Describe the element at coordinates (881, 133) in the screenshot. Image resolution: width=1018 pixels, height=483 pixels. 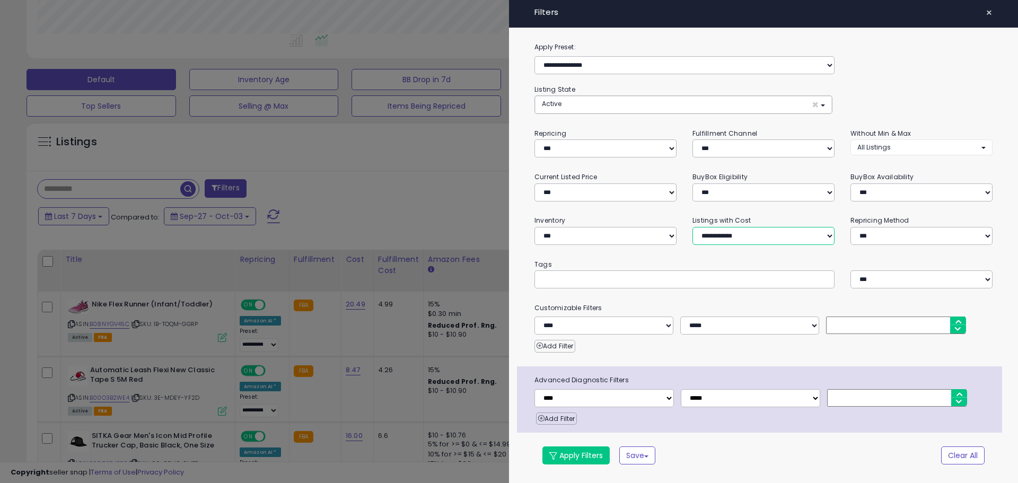
I see `small: Without Min & Max` at that location.